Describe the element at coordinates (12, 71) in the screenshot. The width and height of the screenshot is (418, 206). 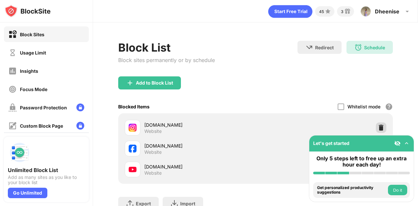
I see `img: insights-off.svg` at that location.